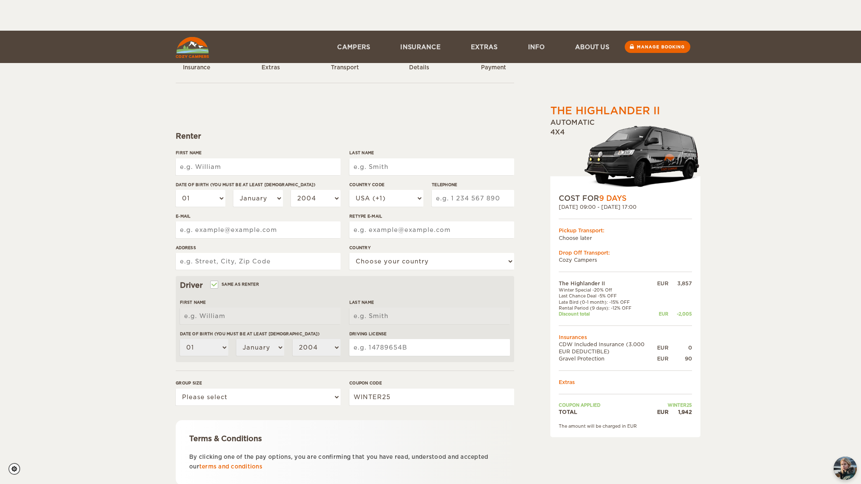 This screenshot has width=861, height=484. Describe the element at coordinates (537, 47) in the screenshot. I see `a: Info` at that location.